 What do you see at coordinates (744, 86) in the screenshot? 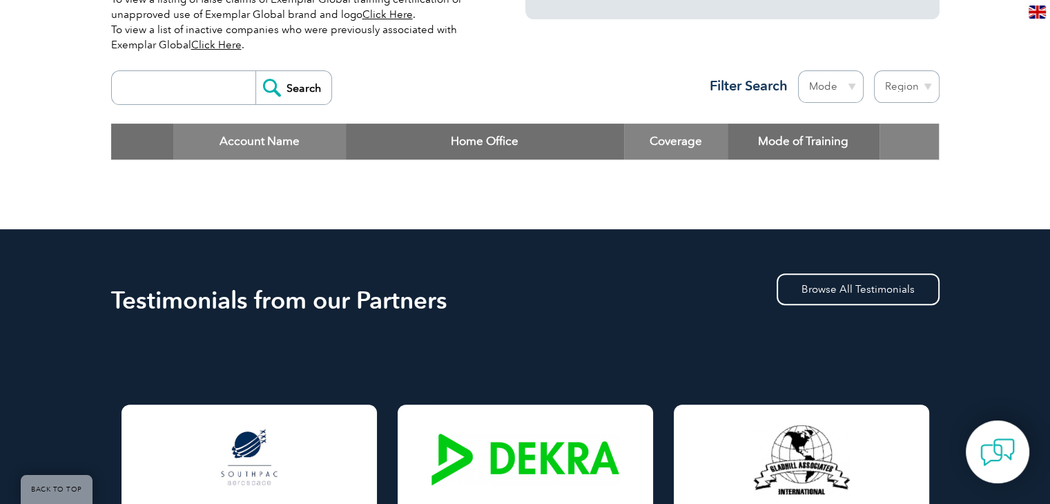
I see `h3: Filter Search` at bounding box center [744, 86].